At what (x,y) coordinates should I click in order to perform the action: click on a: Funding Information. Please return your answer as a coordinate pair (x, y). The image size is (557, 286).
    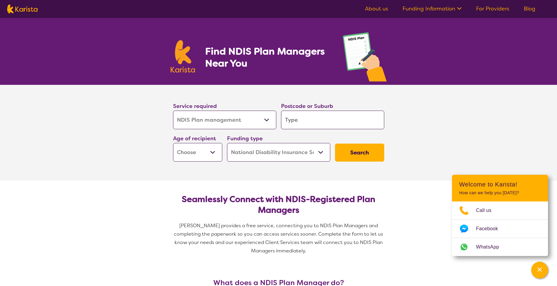
    Looking at the image, I should click on (432, 9).